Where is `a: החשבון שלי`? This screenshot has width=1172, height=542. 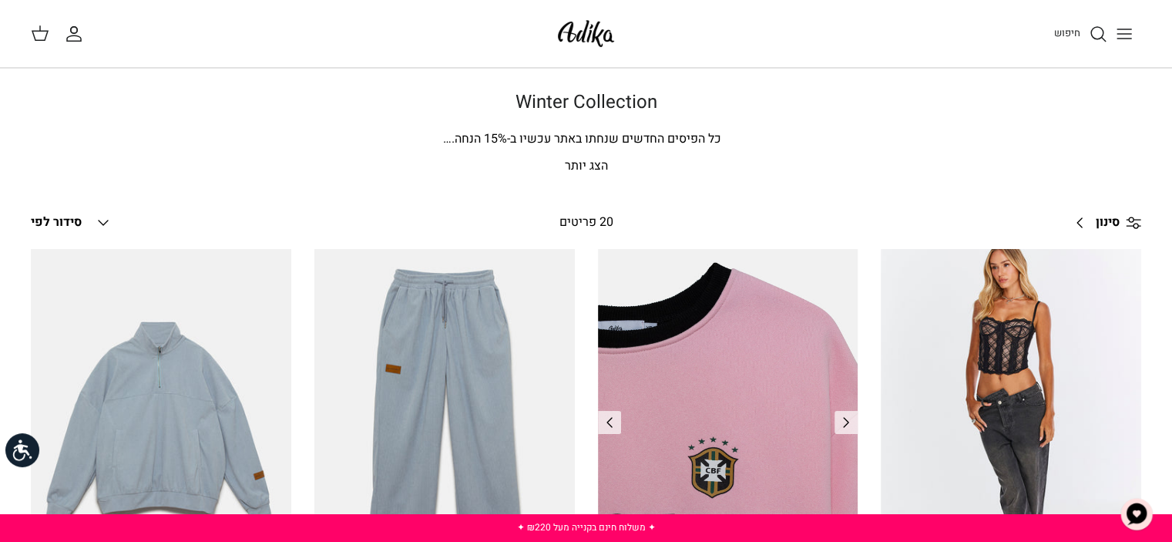
a: החשבון שלי is located at coordinates (77, 34).